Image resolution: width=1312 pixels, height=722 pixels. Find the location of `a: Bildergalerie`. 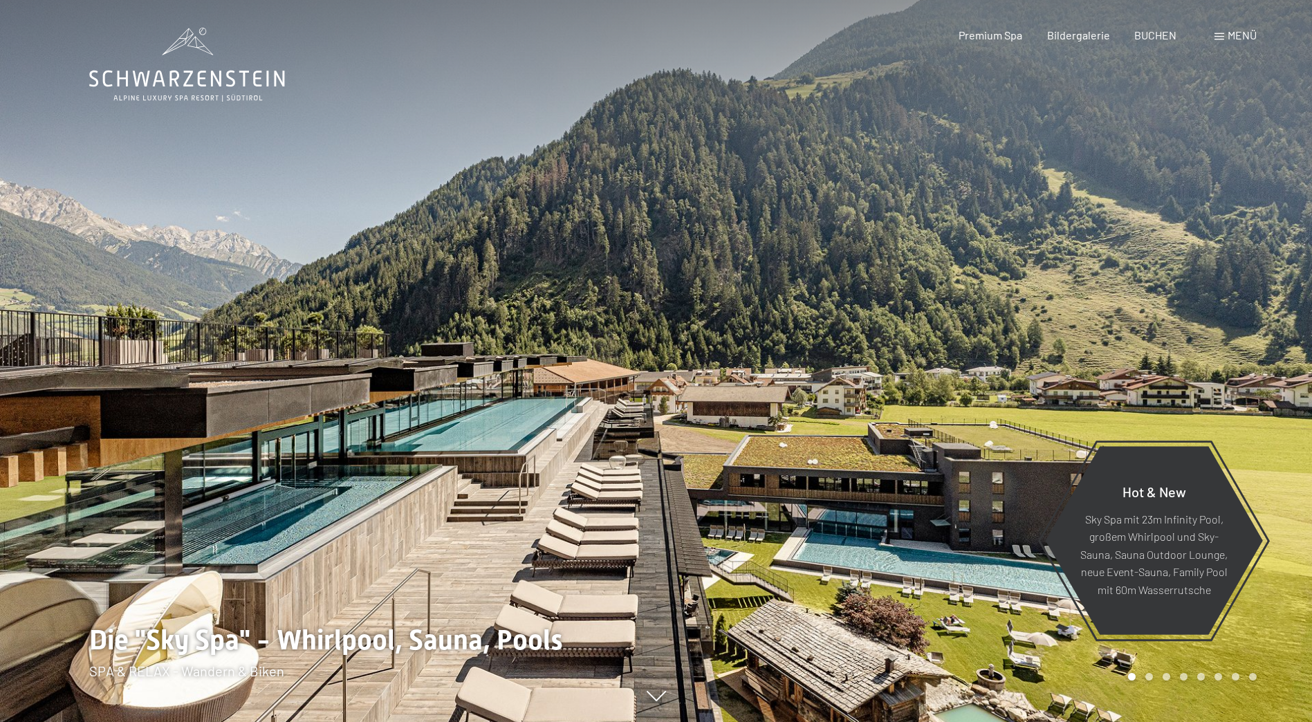

a: Bildergalerie is located at coordinates (1078, 35).